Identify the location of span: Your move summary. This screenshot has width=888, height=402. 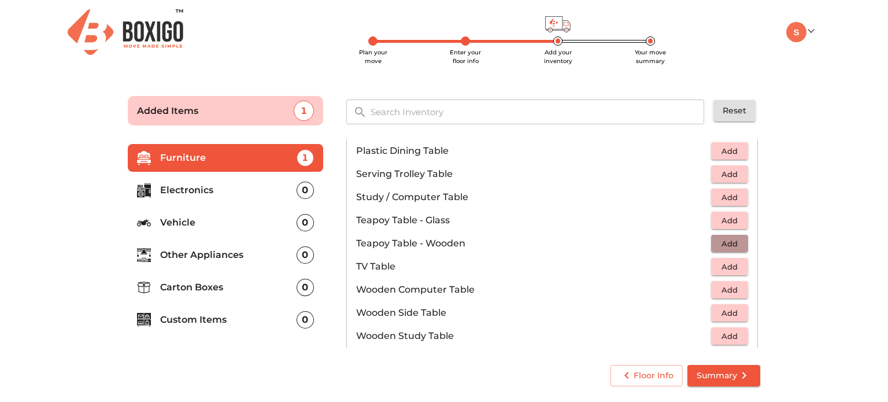
(650, 57).